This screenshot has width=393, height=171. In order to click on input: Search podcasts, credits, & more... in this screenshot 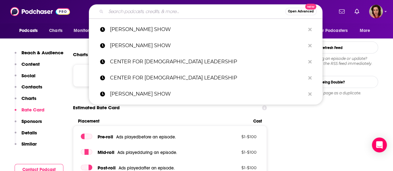, I will do `click(196, 12)`.